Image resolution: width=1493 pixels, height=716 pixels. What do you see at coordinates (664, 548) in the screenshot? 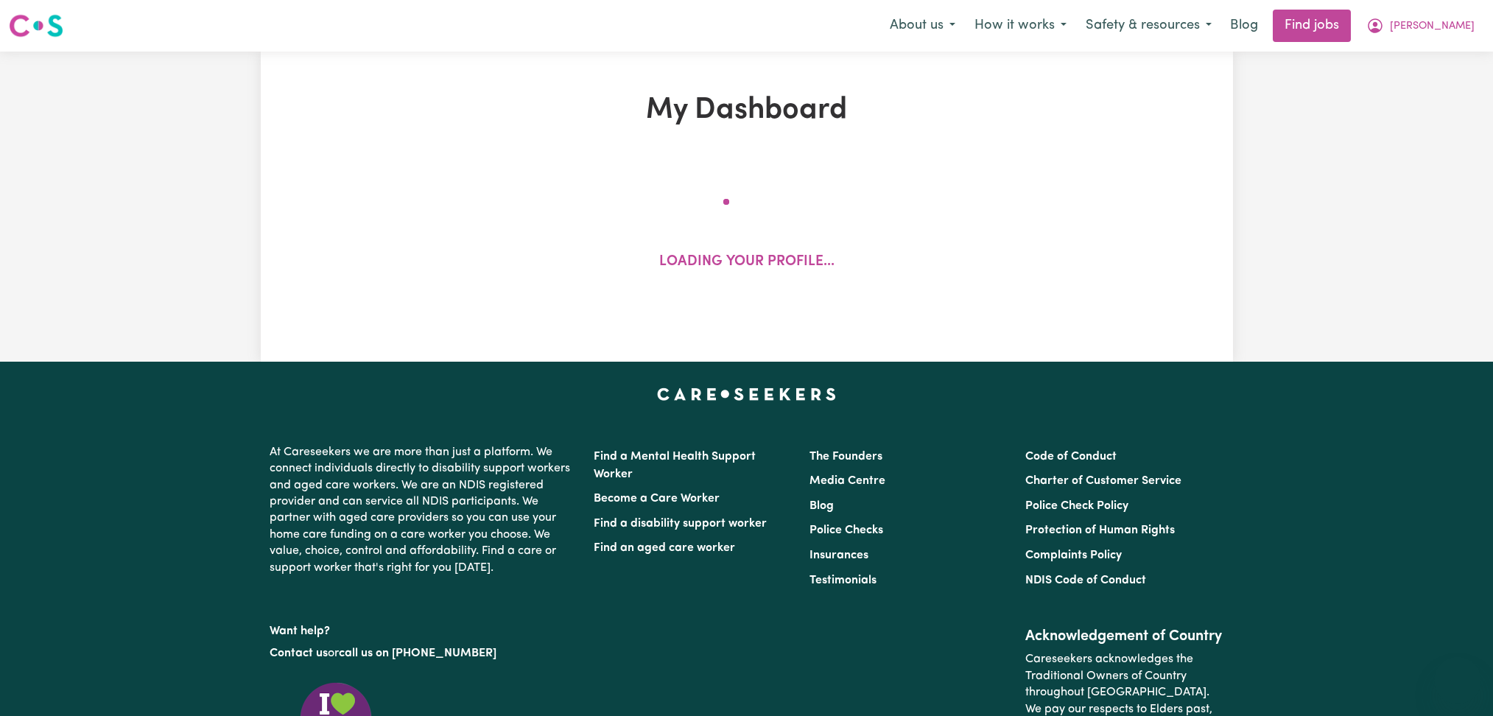
I see `a: Find an aged care worker` at bounding box center [664, 548].